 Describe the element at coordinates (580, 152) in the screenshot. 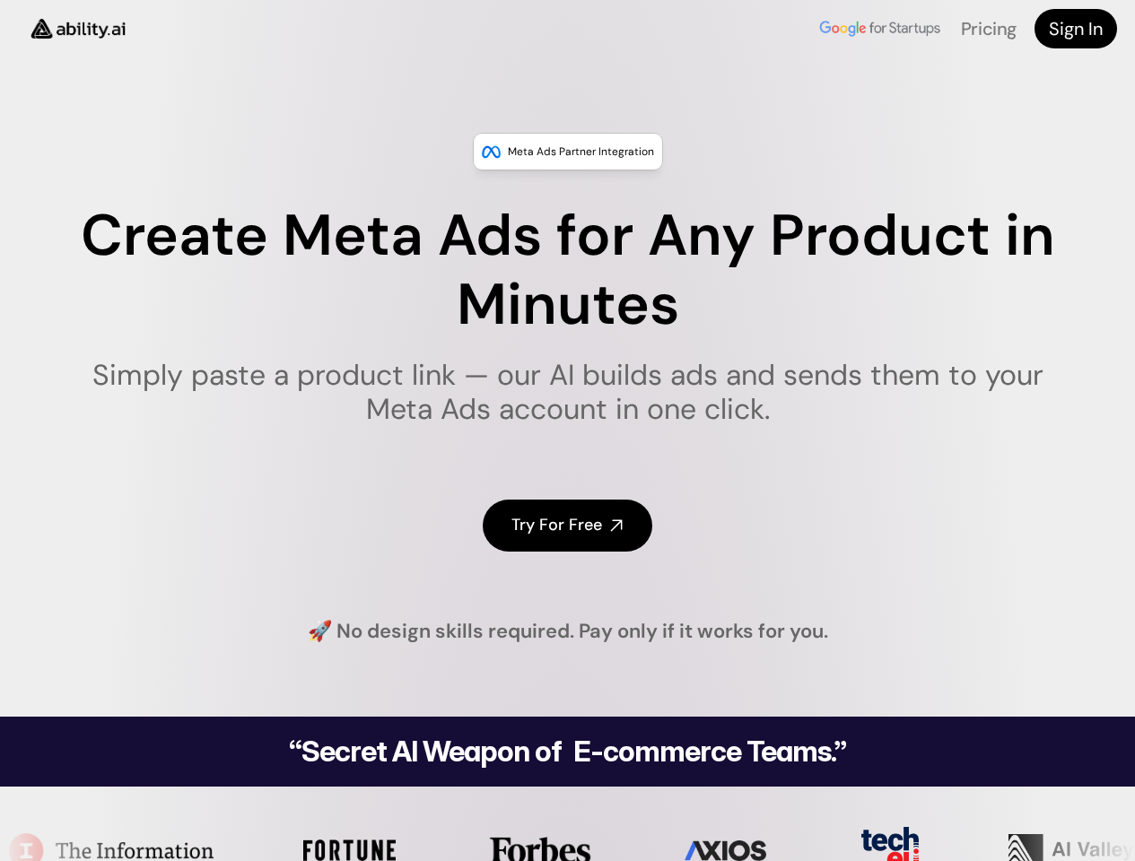

I see `p: Meta Ads Partner Integration` at that location.